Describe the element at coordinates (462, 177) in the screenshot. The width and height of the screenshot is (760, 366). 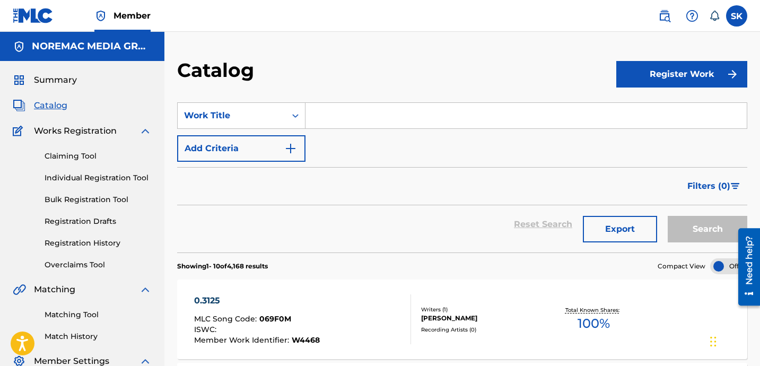
I see `form: Search Form` at that location.